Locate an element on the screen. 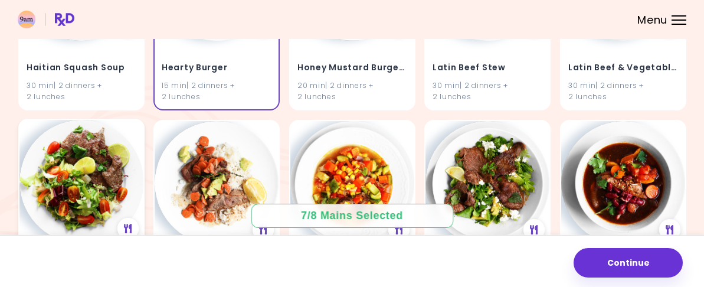 The width and height of the screenshot is (704, 287). img: RxDiet is located at coordinates (46, 19).